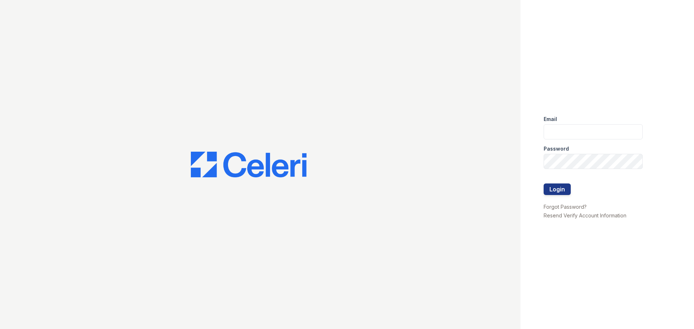  Describe the element at coordinates (585, 216) in the screenshot. I see `a: Resend Verify Account Information` at that location.